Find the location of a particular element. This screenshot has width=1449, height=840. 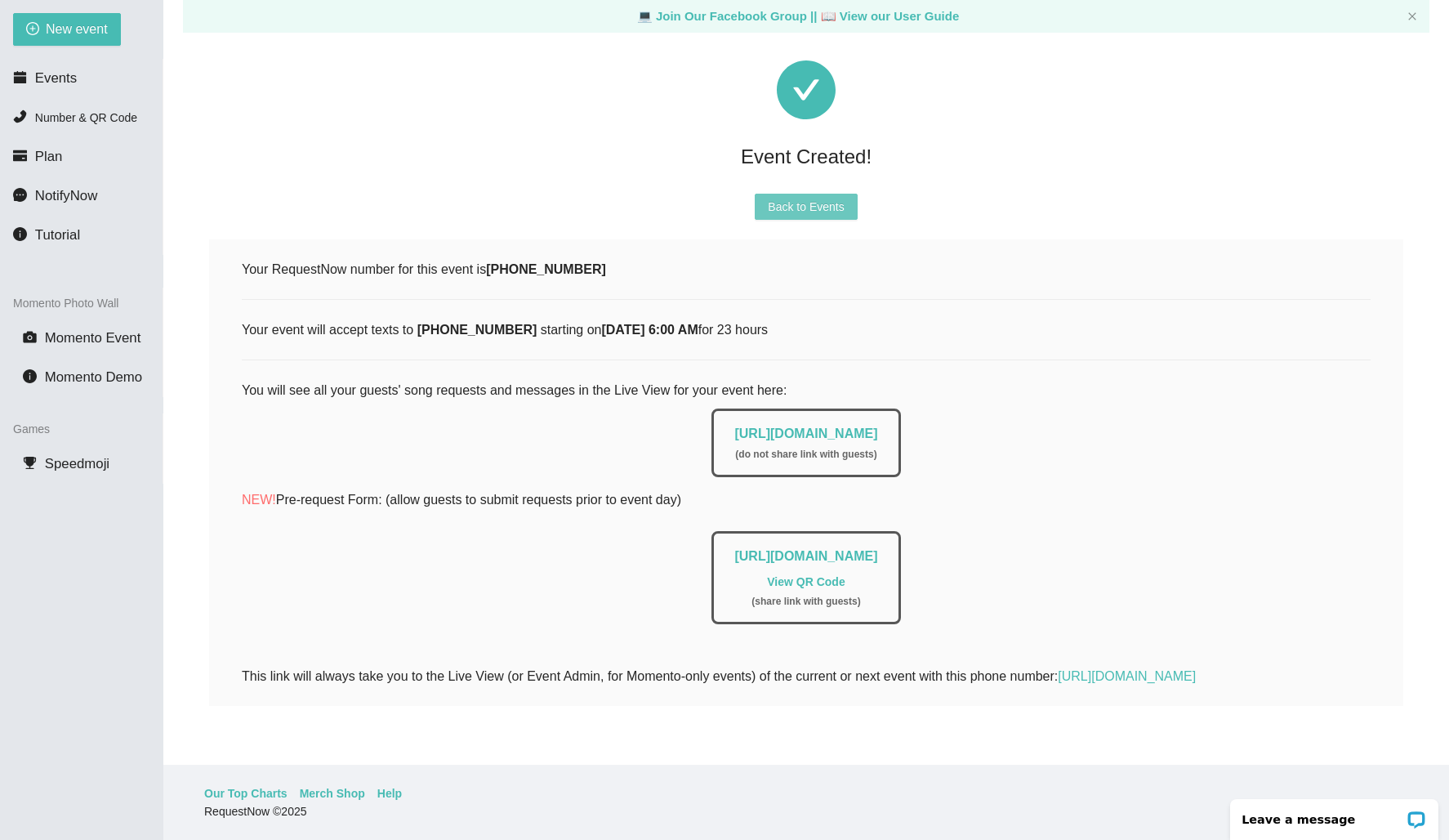

span: Events is located at coordinates (56, 77).